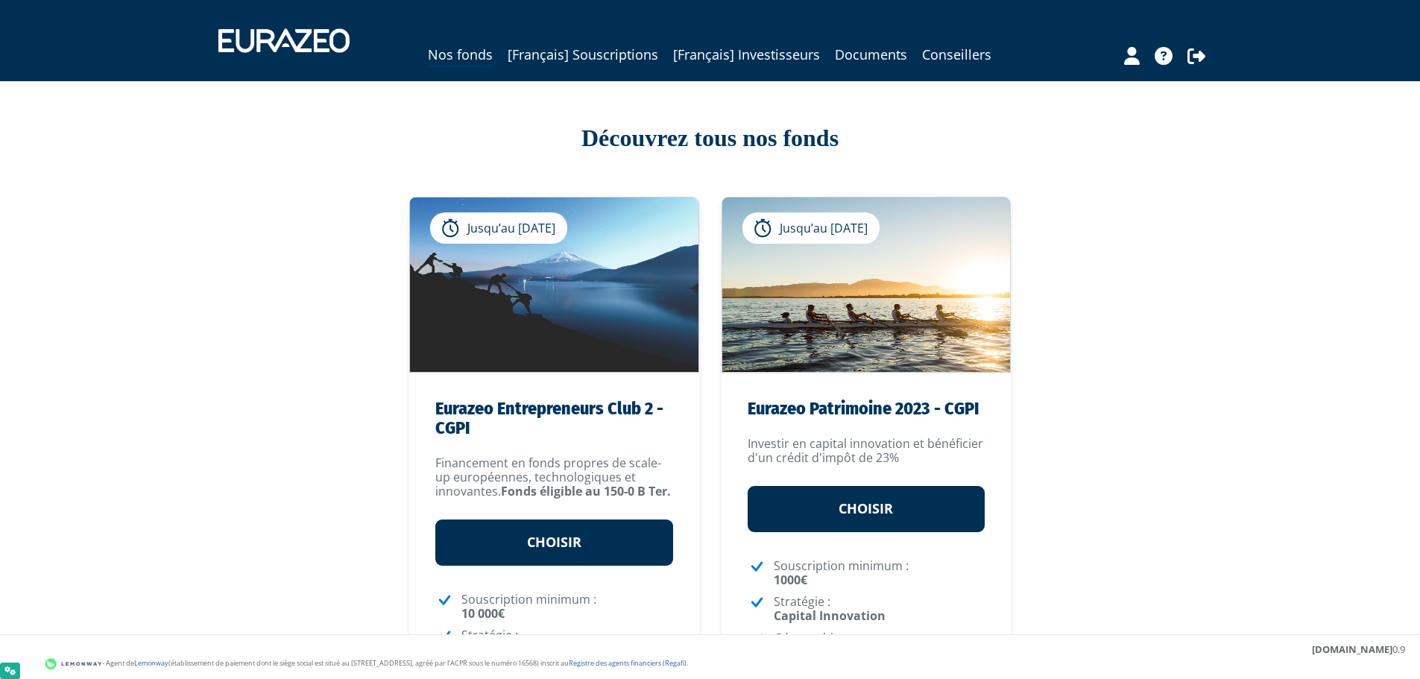 The image size is (1420, 679). I want to click on p: Géographie :, so click(879, 645).